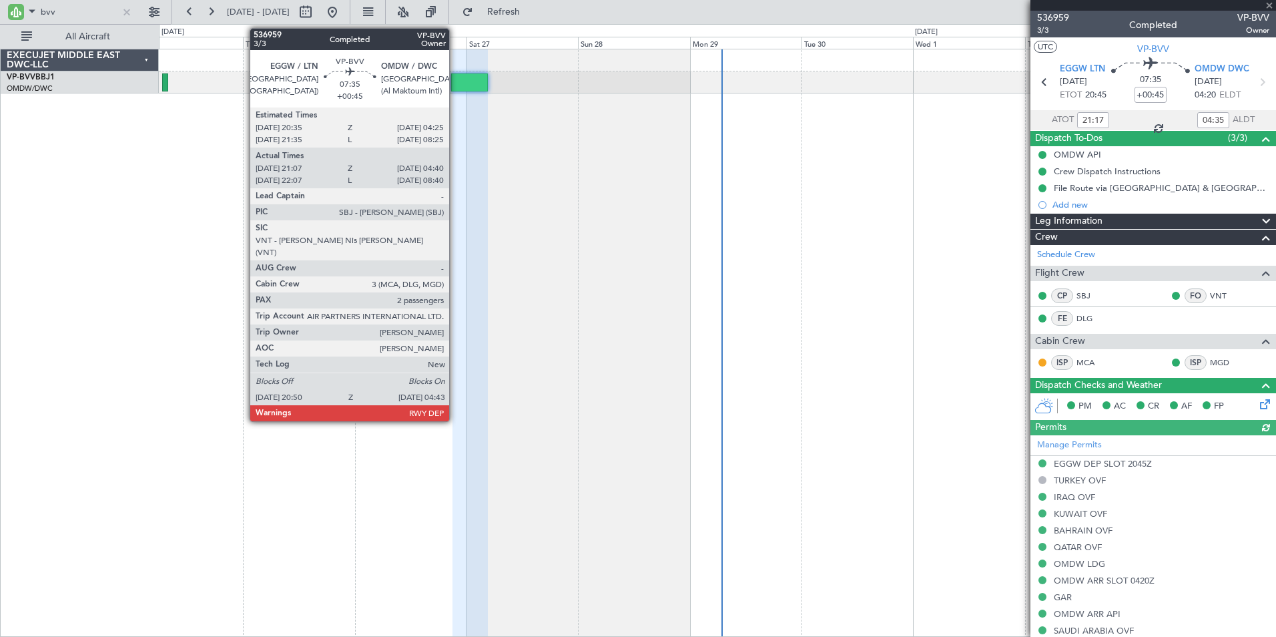 This screenshot has height=637, width=1276. Describe the element at coordinates (1153, 406) in the screenshot. I see `span: CR` at that location.